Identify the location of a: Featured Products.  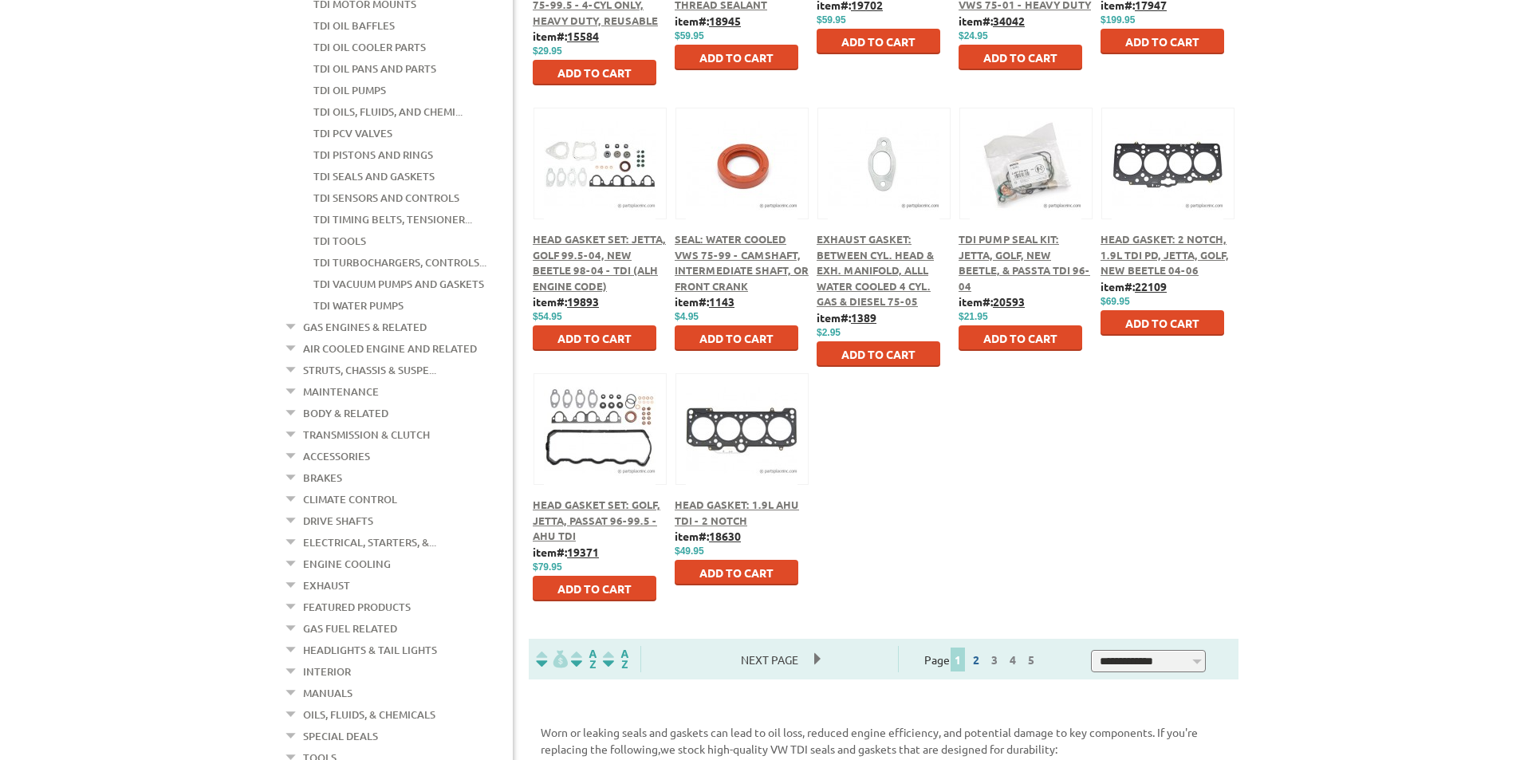
(356, 607).